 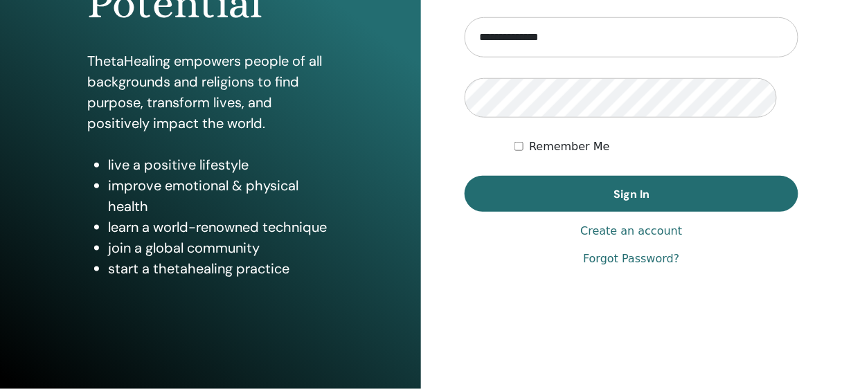 What do you see at coordinates (631, 194) in the screenshot?
I see `span: Sign In` at bounding box center [631, 194].